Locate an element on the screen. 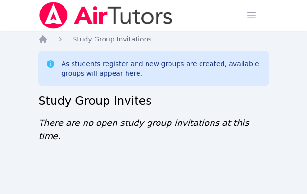 Image resolution: width=307 pixels, height=194 pixels. img: Air Tutors is located at coordinates (106, 15).